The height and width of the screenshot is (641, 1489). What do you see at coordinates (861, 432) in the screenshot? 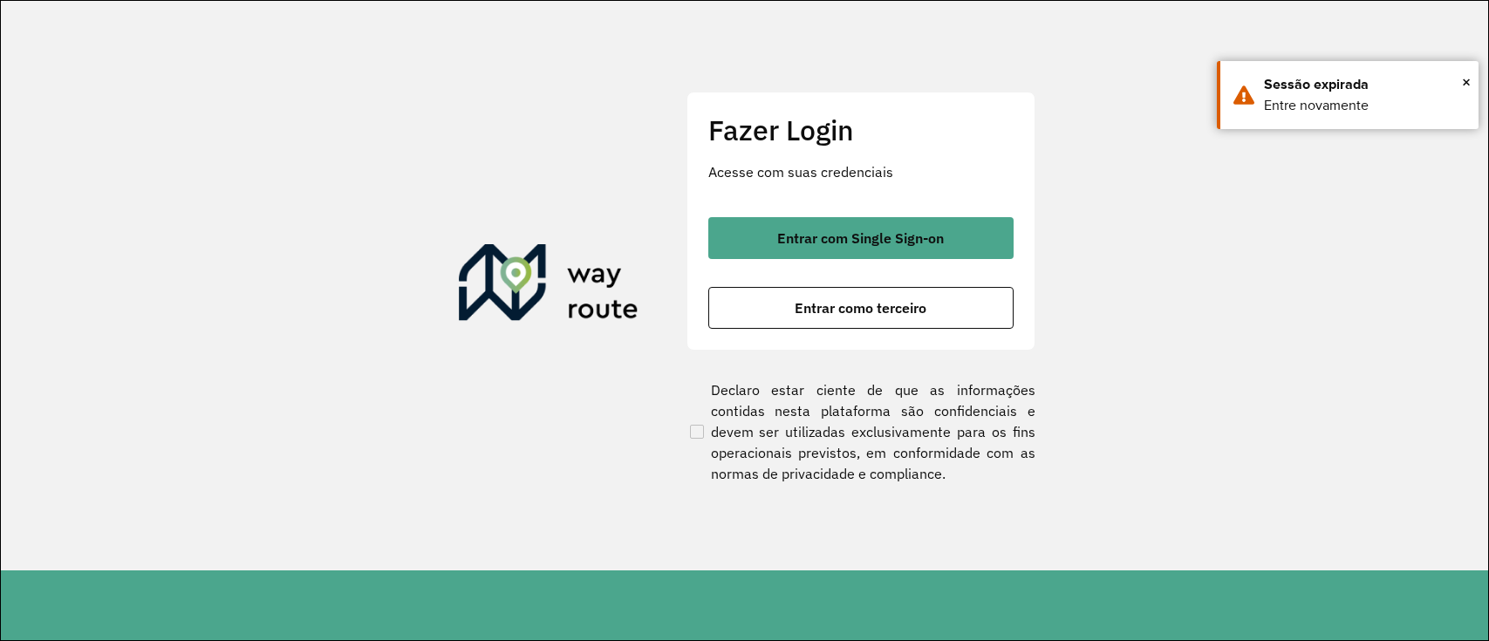
I see `label: Declaro estar ciente de que as informações contidas nesta plataforma são confidenciais e devem se...` at bounding box center [861, 432].